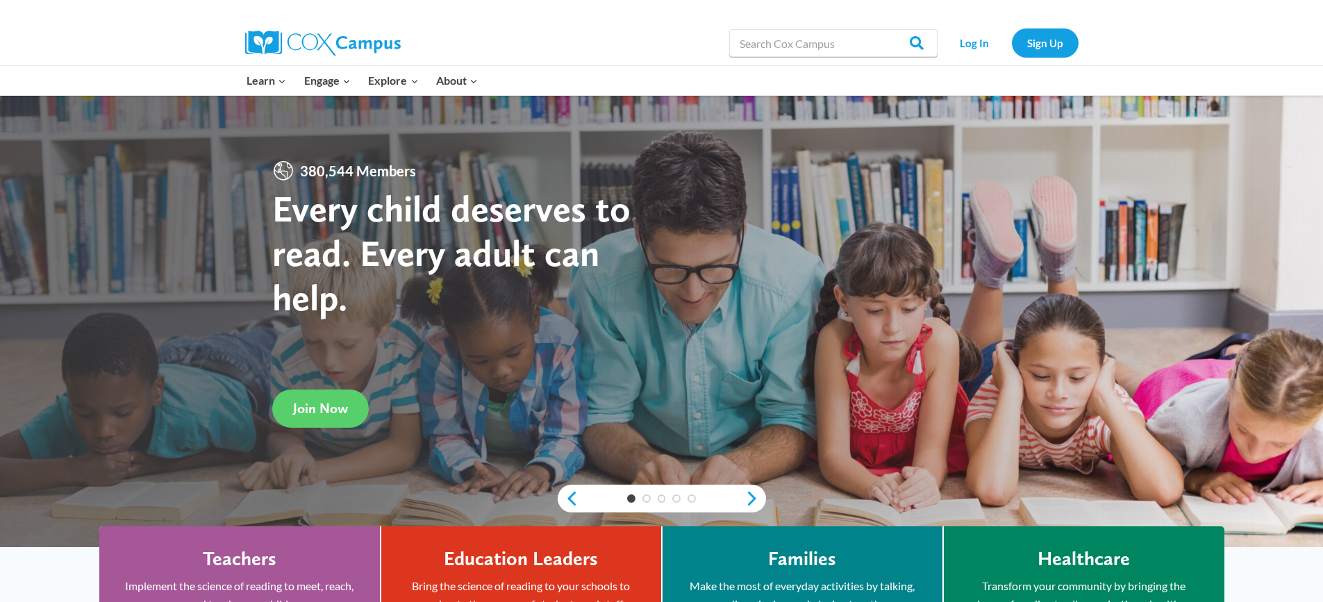  What do you see at coordinates (662, 499) in the screenshot?
I see `a: 3` at bounding box center [662, 499].